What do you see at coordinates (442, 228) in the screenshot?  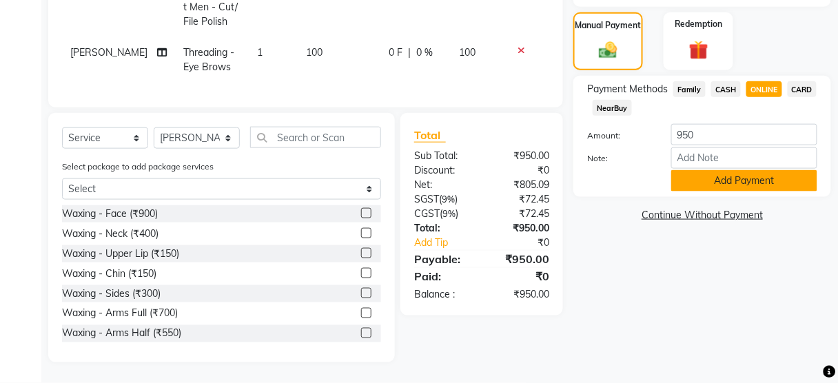 I see `div: Total:` at bounding box center [442, 228].